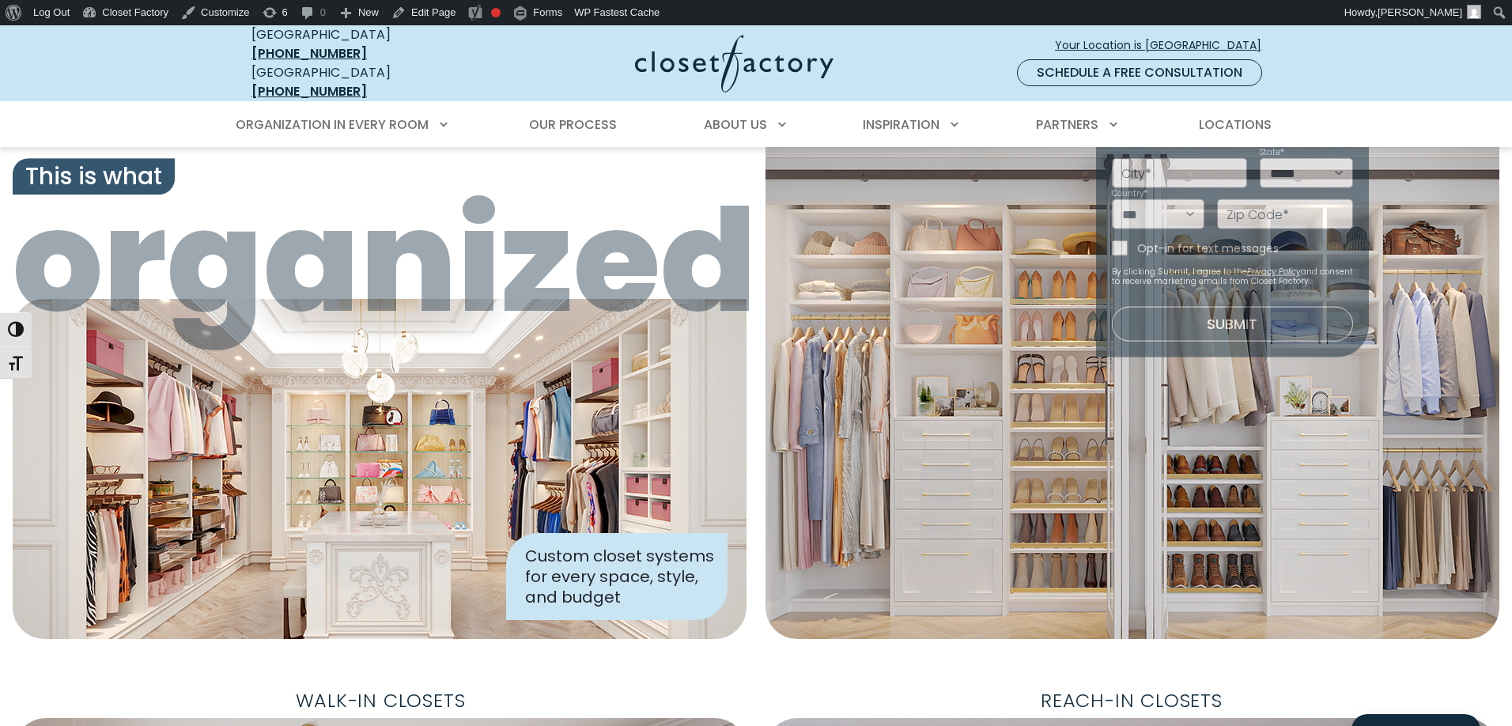 The height and width of the screenshot is (726, 1512). Describe the element at coordinates (380, 469) in the screenshot. I see `img: Closet Factory designed closet` at that location.